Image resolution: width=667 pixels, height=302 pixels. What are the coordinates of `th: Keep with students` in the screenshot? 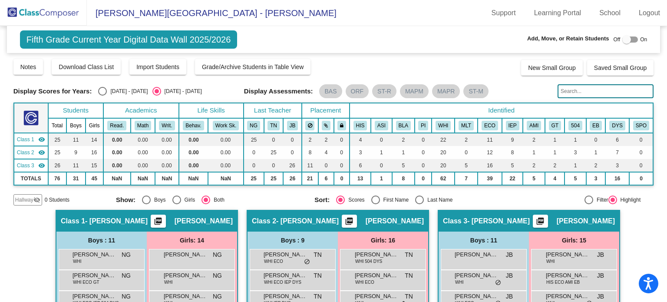 It's located at (326, 125).